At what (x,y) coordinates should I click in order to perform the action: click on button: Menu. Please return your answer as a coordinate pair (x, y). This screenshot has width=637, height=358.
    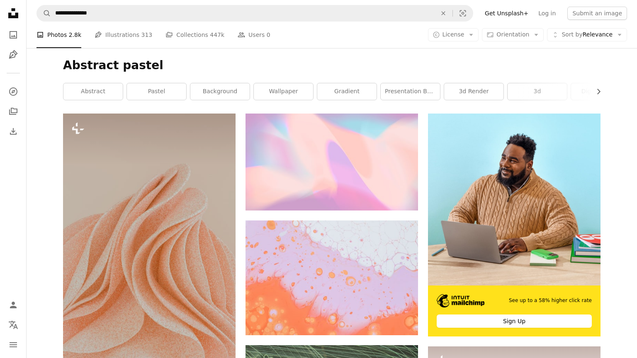
    Looking at the image, I should click on (13, 345).